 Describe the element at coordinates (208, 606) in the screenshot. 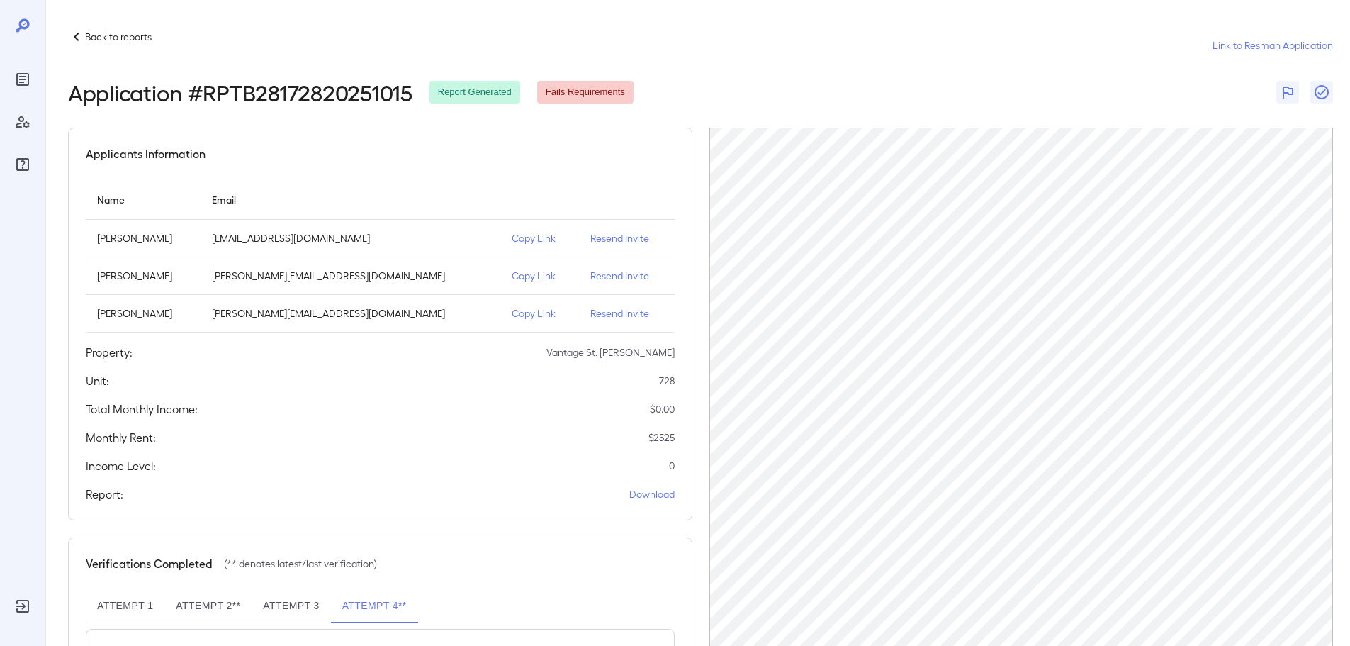

I see `button: Attempt 2**` at that location.